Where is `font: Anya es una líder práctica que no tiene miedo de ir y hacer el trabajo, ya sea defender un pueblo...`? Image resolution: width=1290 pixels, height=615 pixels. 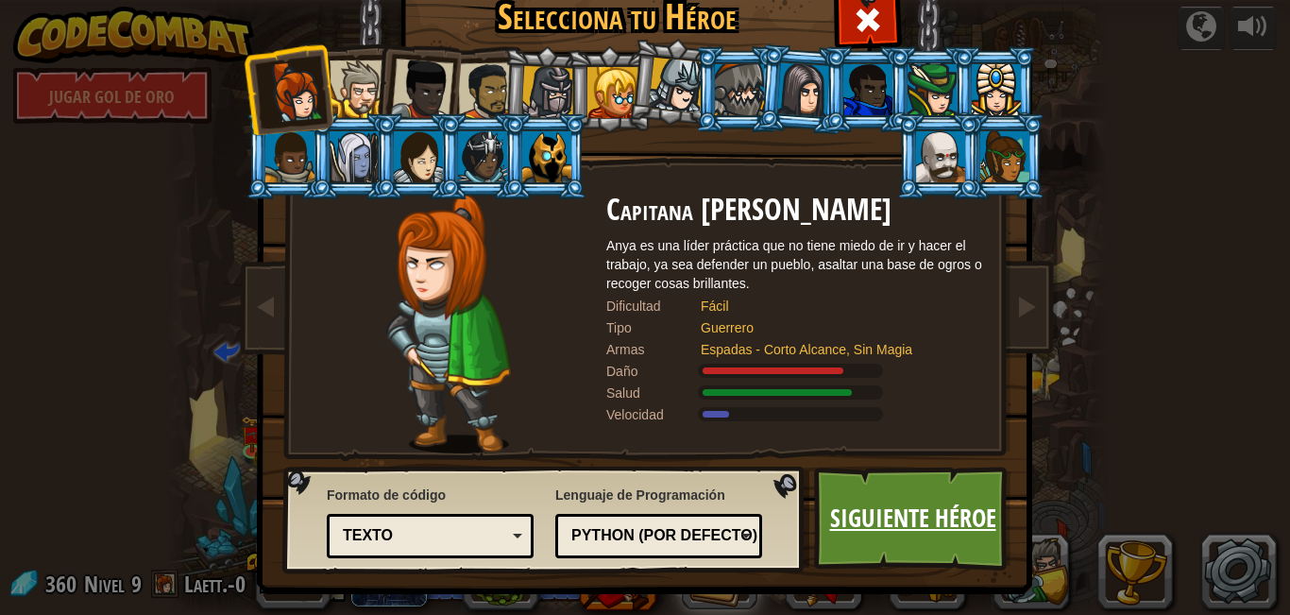 font: Anya es una líder práctica que no tiene miedo de ir y hacer el trabajo, ya sea defender un pueblo... is located at coordinates (794, 264).